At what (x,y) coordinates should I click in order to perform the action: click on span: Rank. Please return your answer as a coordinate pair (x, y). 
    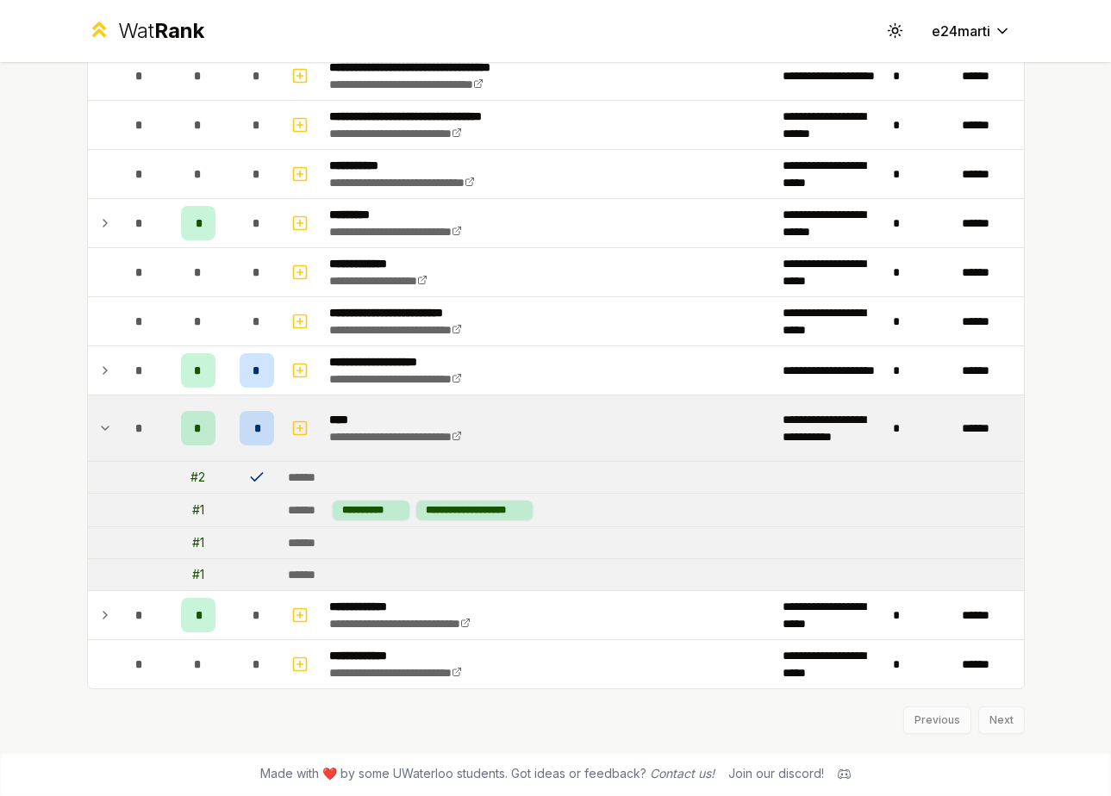
    Looking at the image, I should click on (179, 30).